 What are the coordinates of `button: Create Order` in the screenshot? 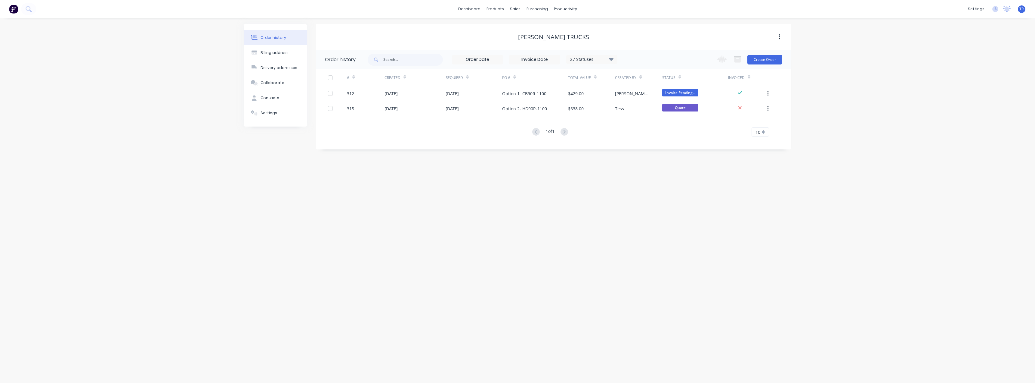 It's located at (765, 60).